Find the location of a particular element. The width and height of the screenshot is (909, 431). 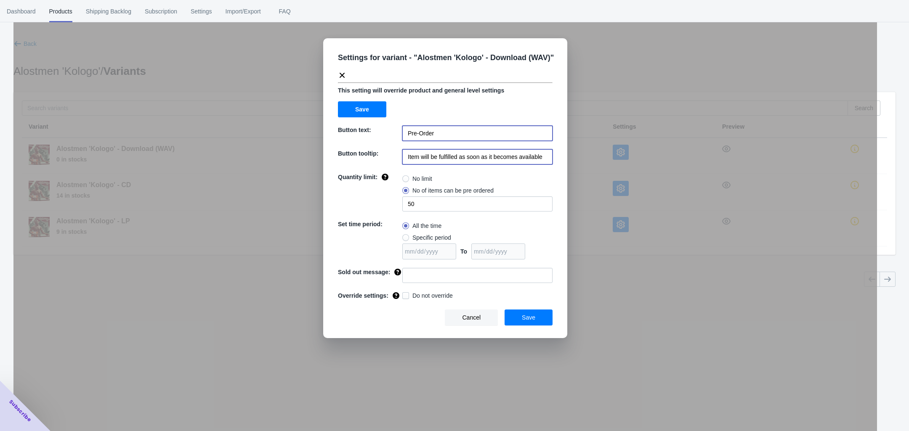

button: Next is located at coordinates (887, 279).